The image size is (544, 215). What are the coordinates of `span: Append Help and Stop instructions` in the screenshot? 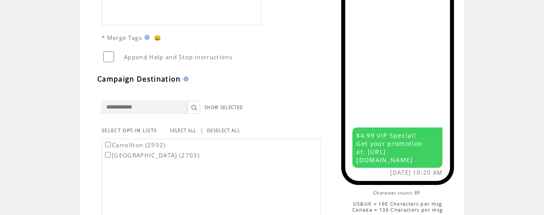 It's located at (178, 57).